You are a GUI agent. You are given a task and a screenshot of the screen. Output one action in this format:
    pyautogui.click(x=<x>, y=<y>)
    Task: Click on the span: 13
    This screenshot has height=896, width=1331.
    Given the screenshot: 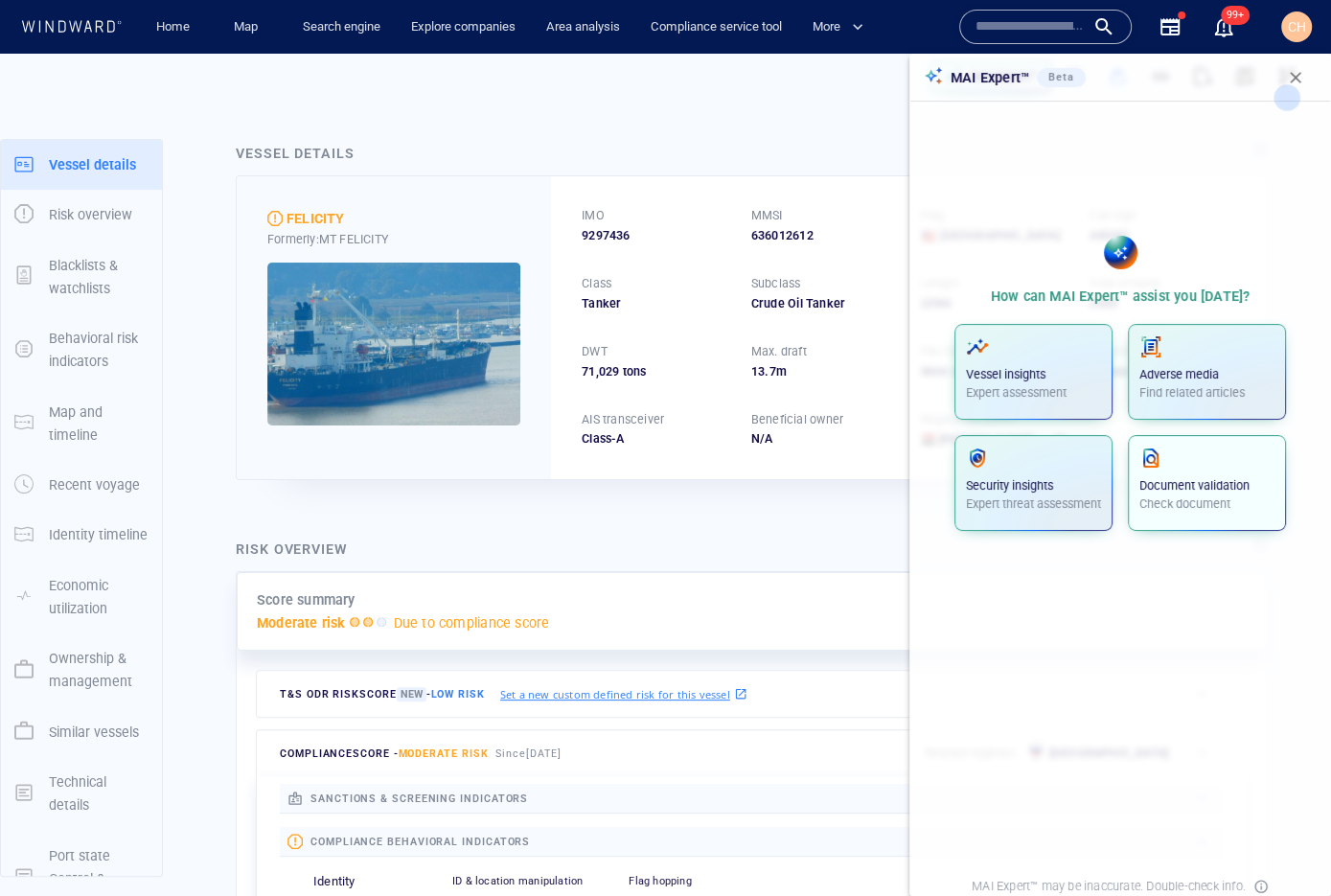 What is the action you would take?
    pyautogui.click(x=757, y=371)
    